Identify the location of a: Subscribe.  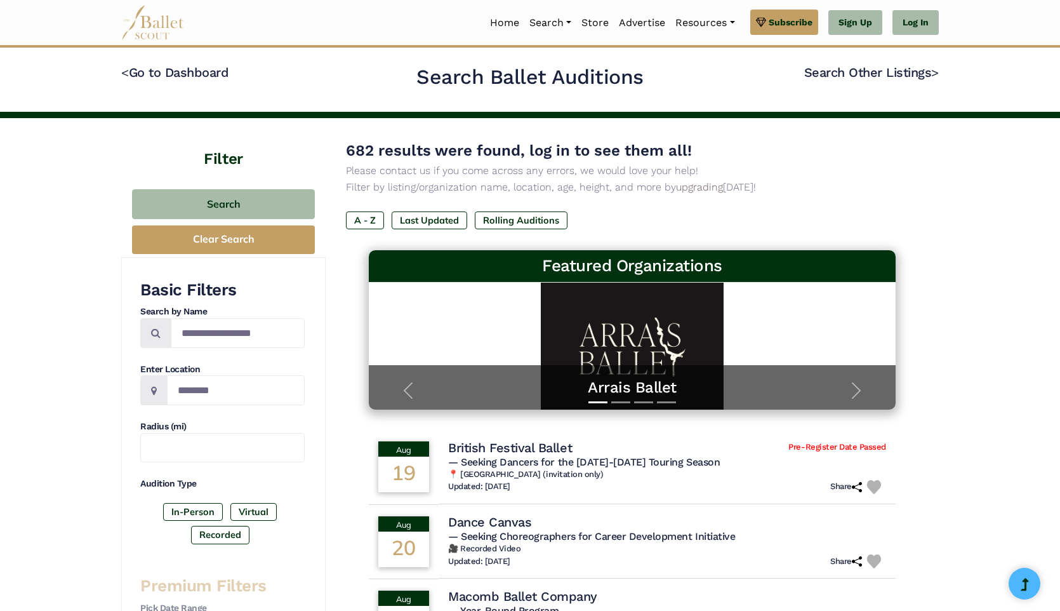
(784, 22).